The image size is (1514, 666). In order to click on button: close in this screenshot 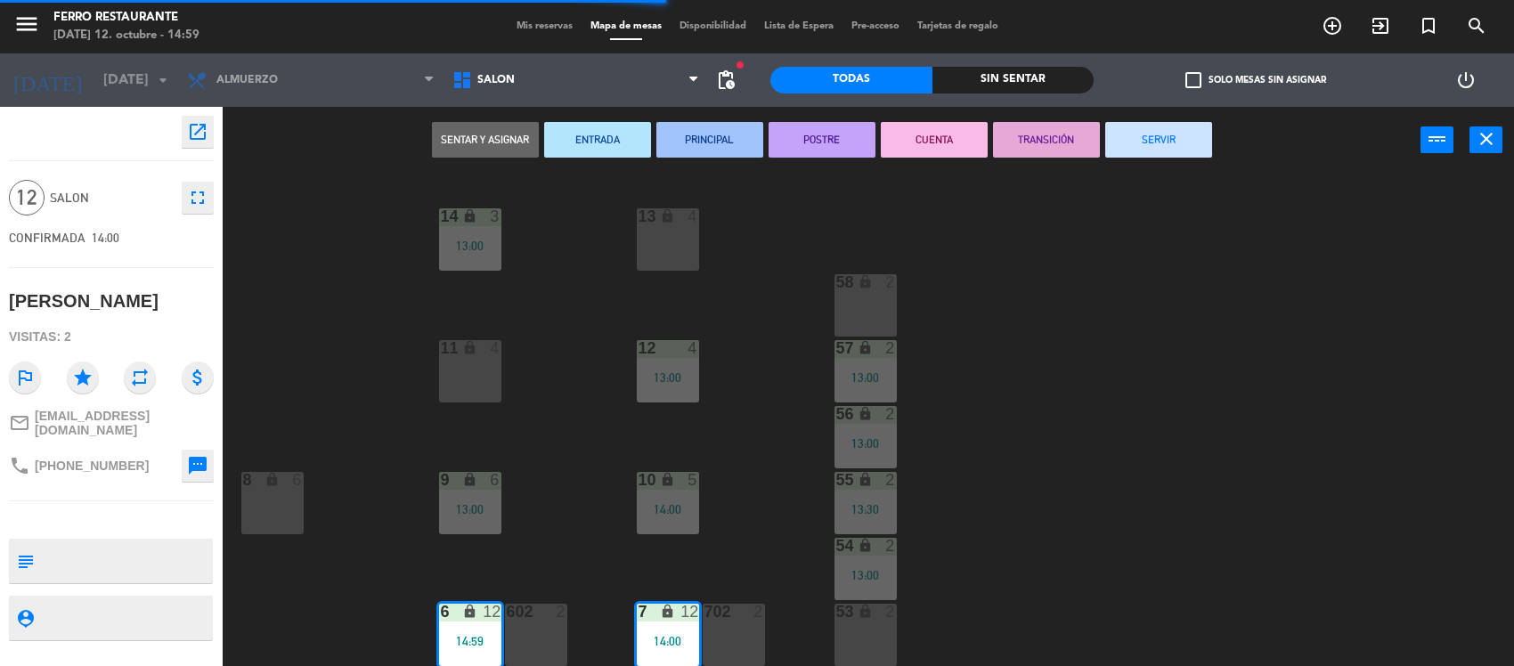, I will do `click(1485, 140)`.